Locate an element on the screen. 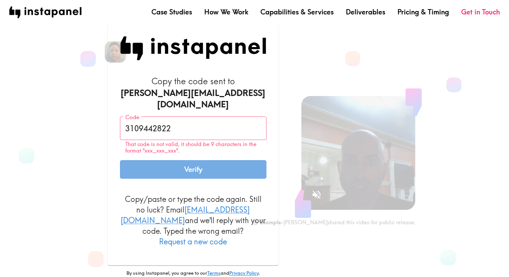 This screenshot has width=509, height=277. a: How We Work is located at coordinates (226, 12).